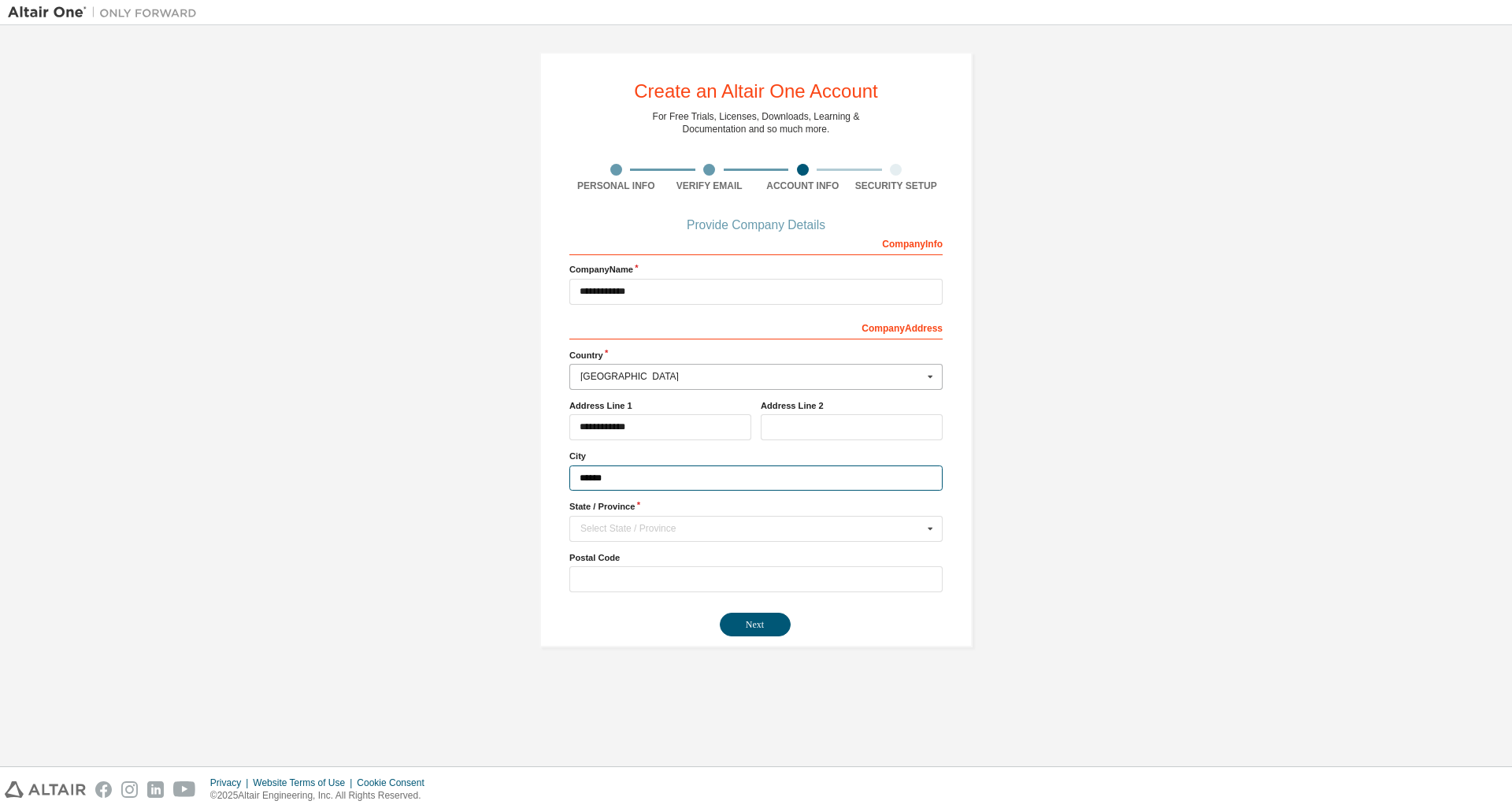 This screenshot has width=1512, height=812. Describe the element at coordinates (896, 186) in the screenshot. I see `div: Security Setup` at that location.